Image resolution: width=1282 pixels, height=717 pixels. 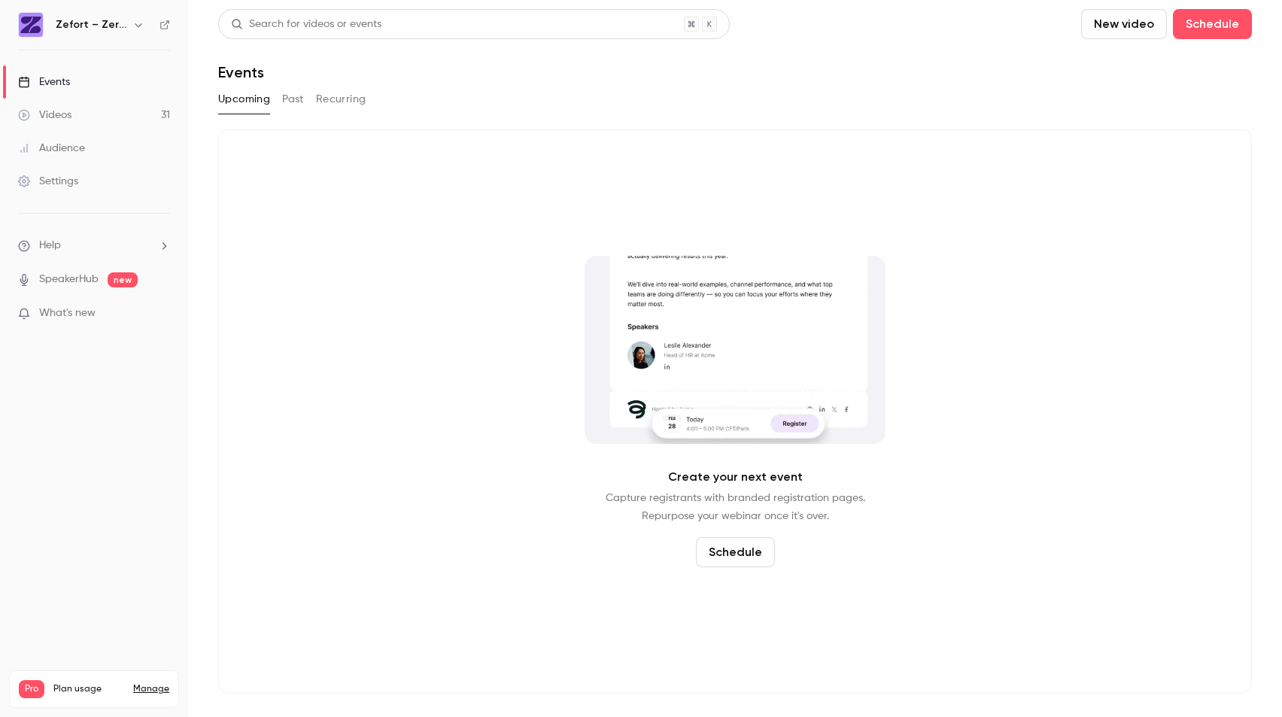 What do you see at coordinates (151, 689) in the screenshot?
I see `a: Manage` at bounding box center [151, 689].